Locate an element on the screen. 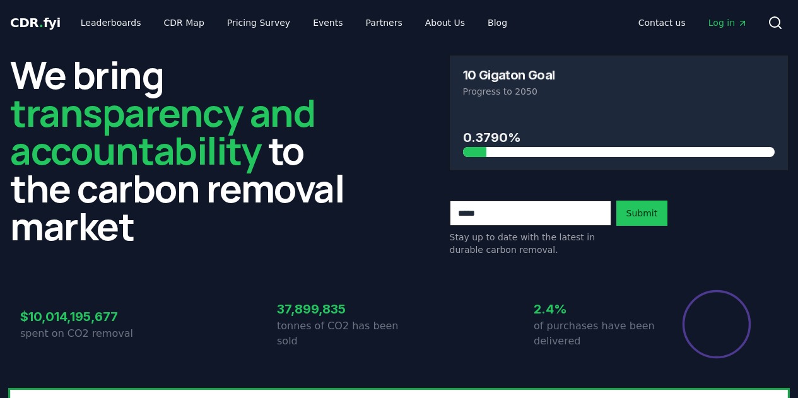 This screenshot has height=398, width=798. a: Log in is located at coordinates (728, 23).